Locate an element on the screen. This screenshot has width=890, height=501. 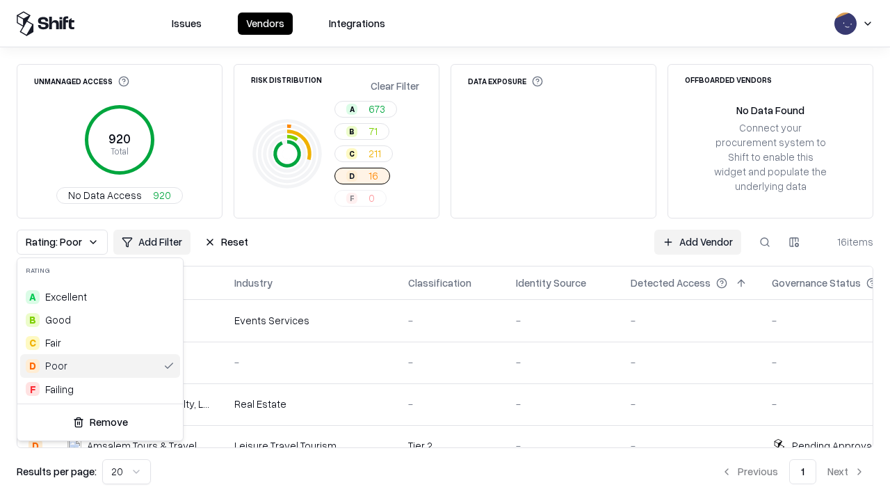
div: Suggestions is located at coordinates (100, 343).